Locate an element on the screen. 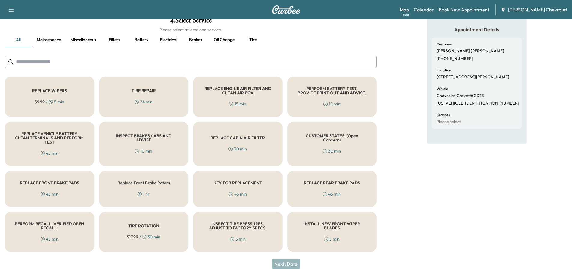 The width and height of the screenshot is (572, 276). img: Curbee Logo is located at coordinates (286, 10).